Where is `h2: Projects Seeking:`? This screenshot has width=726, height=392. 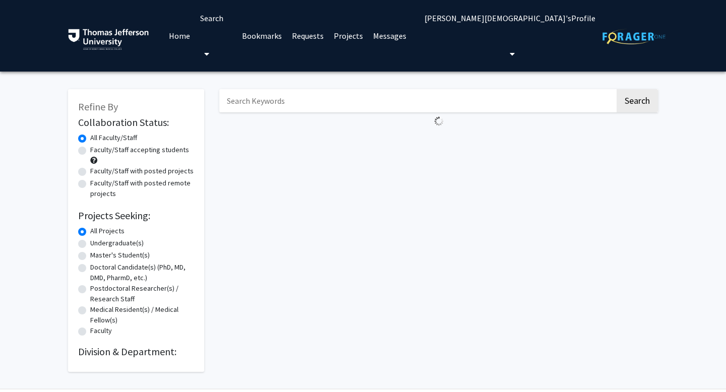 h2: Projects Seeking: is located at coordinates (136, 216).